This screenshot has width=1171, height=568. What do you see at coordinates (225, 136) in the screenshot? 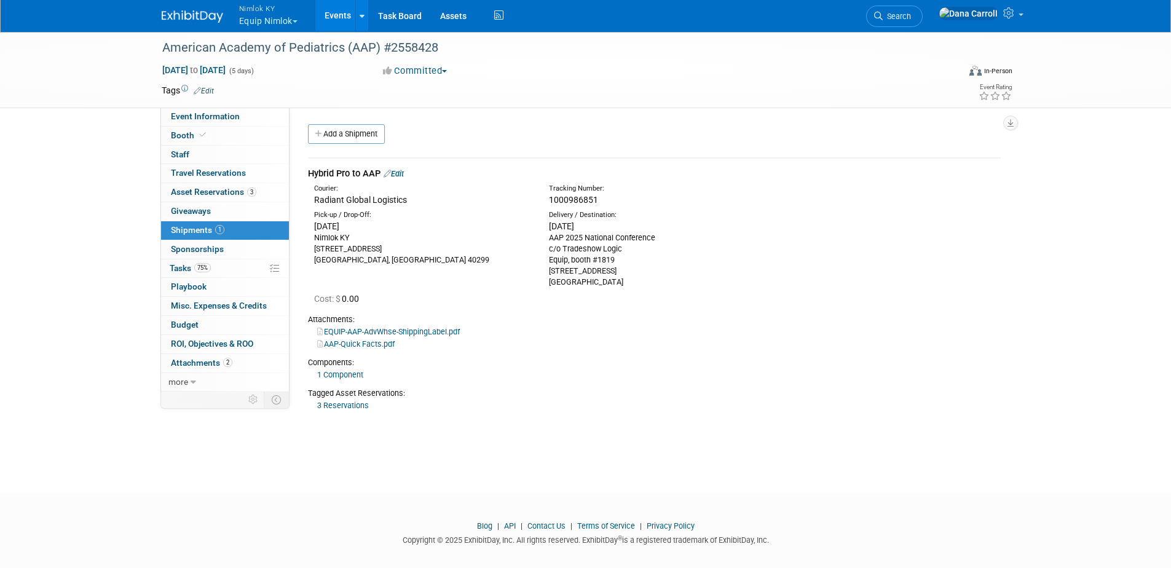
I see `a: Booth` at bounding box center [225, 136].